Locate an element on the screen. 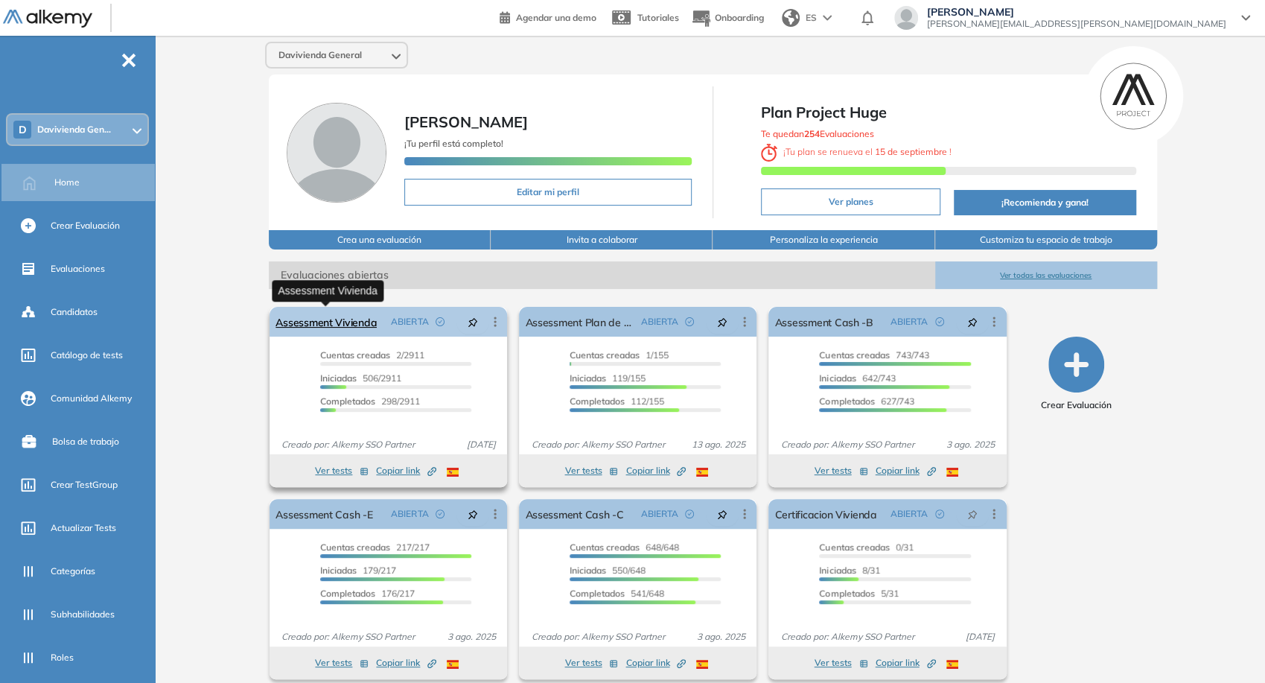 The width and height of the screenshot is (1265, 683). span: Comunidad Alkemy is located at coordinates (91, 398).